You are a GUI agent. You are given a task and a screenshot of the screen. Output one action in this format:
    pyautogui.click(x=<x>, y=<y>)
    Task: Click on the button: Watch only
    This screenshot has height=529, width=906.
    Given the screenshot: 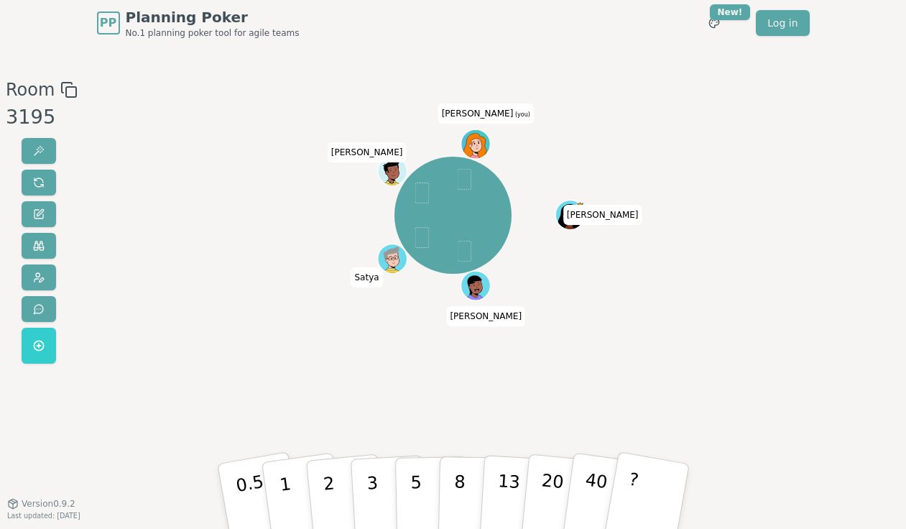 What is the action you would take?
    pyautogui.click(x=39, y=246)
    